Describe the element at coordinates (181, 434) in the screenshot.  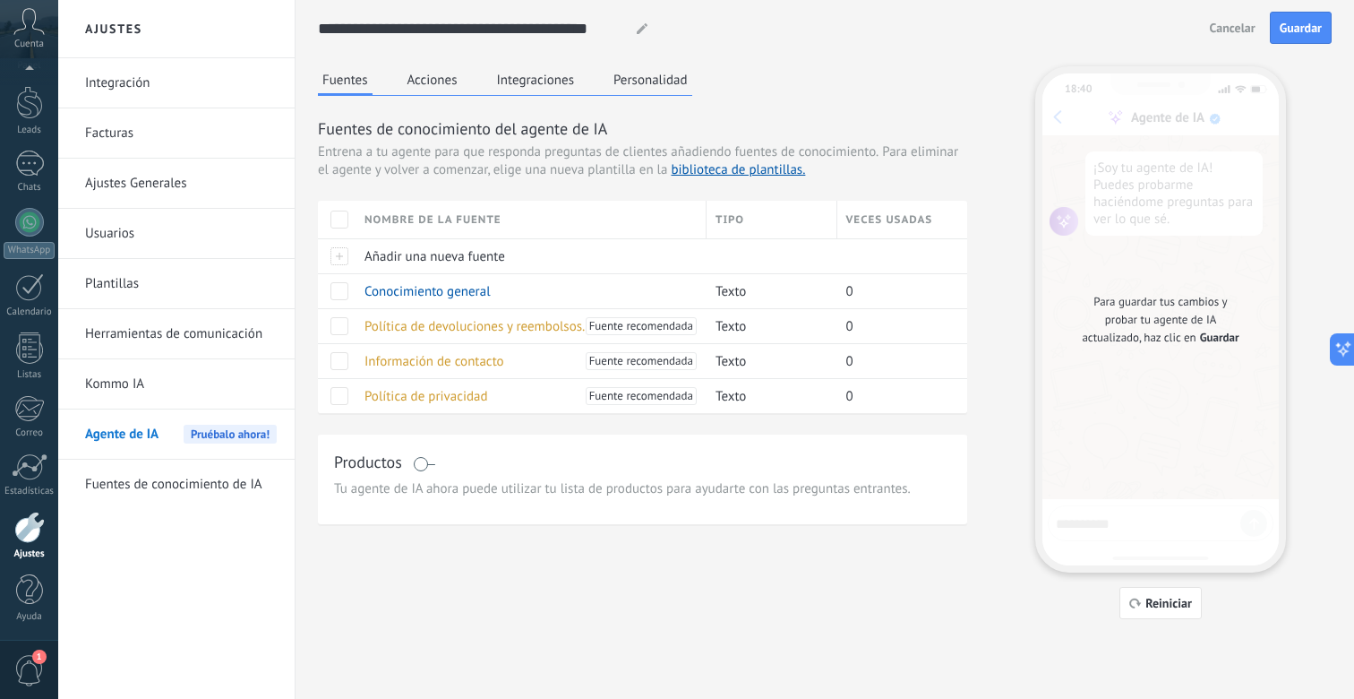
I see `a: Agente de IAPruébalo ahora!` at that location.